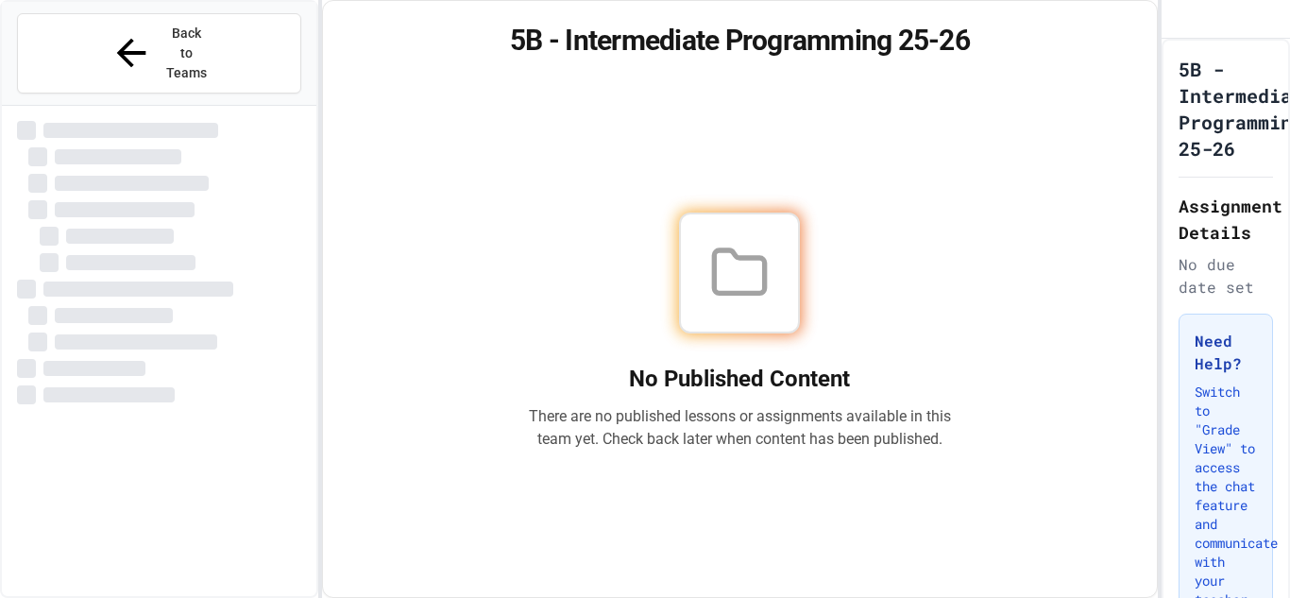 Image resolution: width=1290 pixels, height=598 pixels. Describe the element at coordinates (186, 53) in the screenshot. I see `span: Back to Teams` at that location.